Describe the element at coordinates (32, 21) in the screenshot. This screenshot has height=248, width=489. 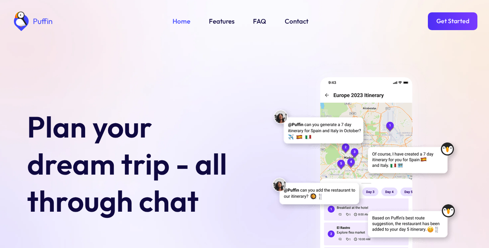
I see `a: home` at that location.